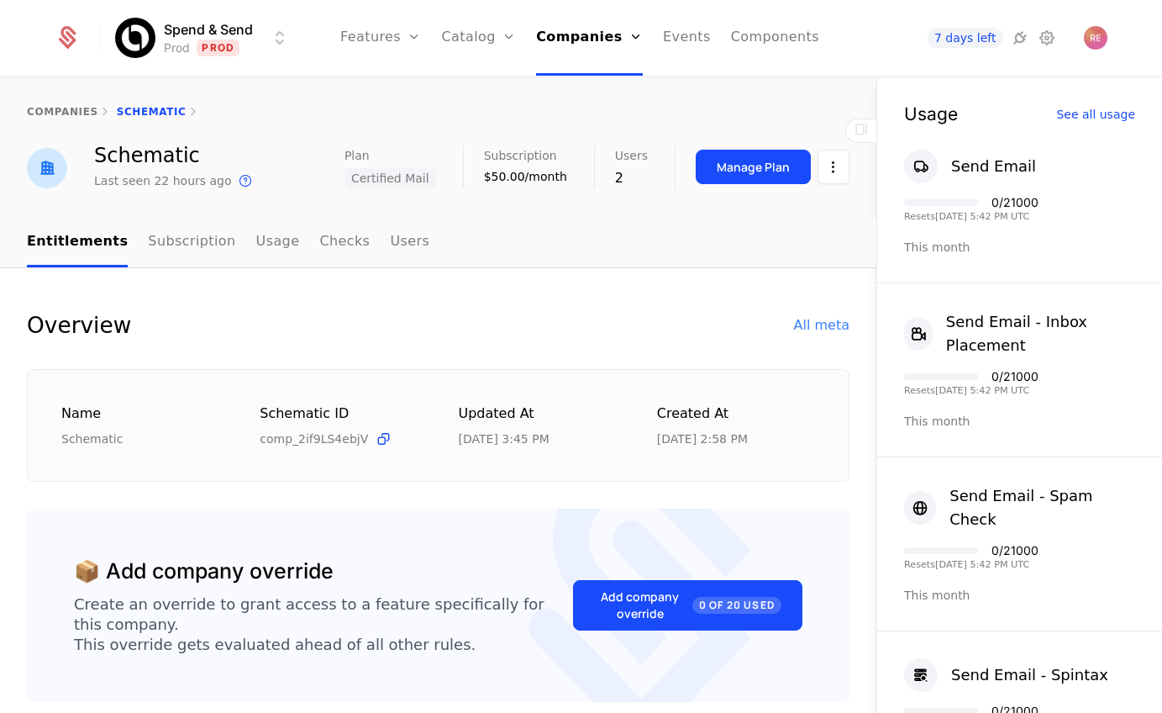 This screenshot has width=1162, height=713. I want to click on a: Checks, so click(345, 242).